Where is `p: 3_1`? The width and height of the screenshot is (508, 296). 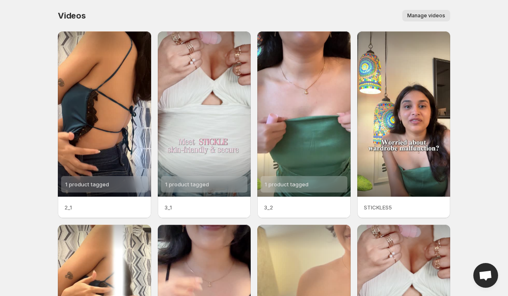
p: 3_1 is located at coordinates (204, 208).